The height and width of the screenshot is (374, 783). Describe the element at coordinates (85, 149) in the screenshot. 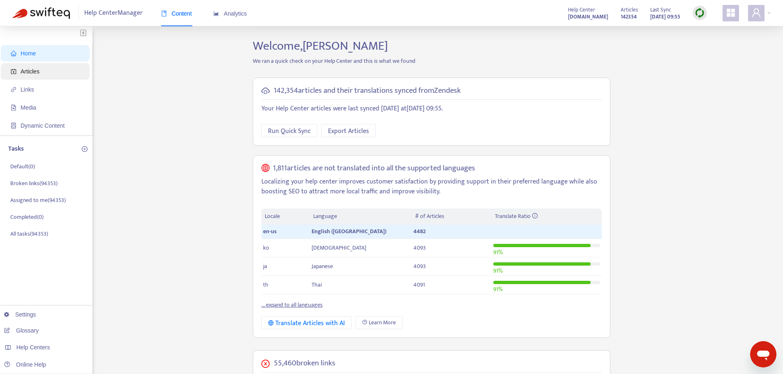

I see `span: plus-circle` at that location.